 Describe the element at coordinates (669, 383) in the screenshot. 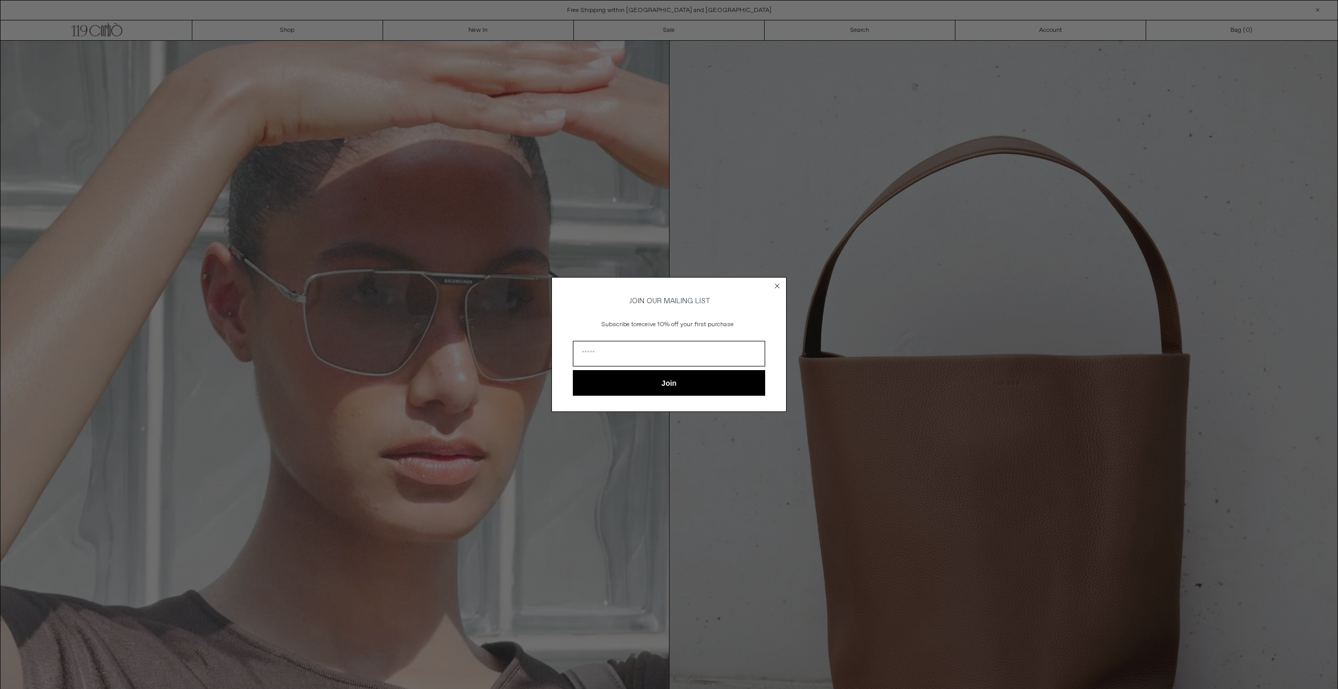

I see `button: Join` at that location.